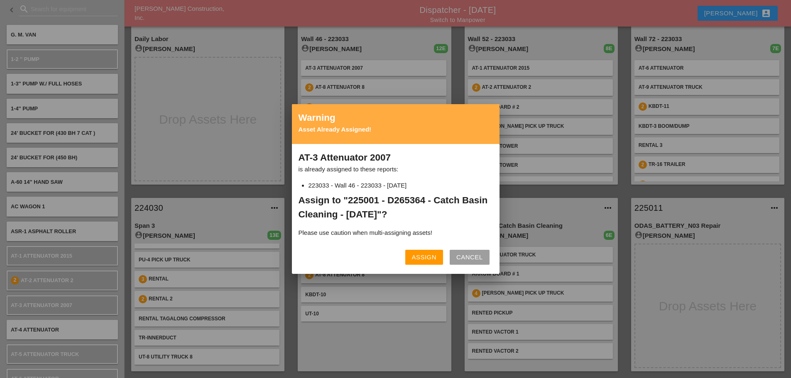  Describe the element at coordinates (396, 158) in the screenshot. I see `h2: AT-3 Attenuator 2007` at that location.